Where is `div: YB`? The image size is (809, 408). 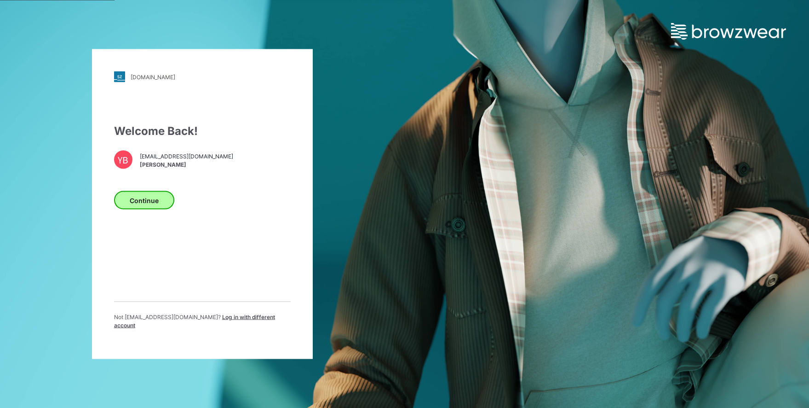 div: YB is located at coordinates (123, 160).